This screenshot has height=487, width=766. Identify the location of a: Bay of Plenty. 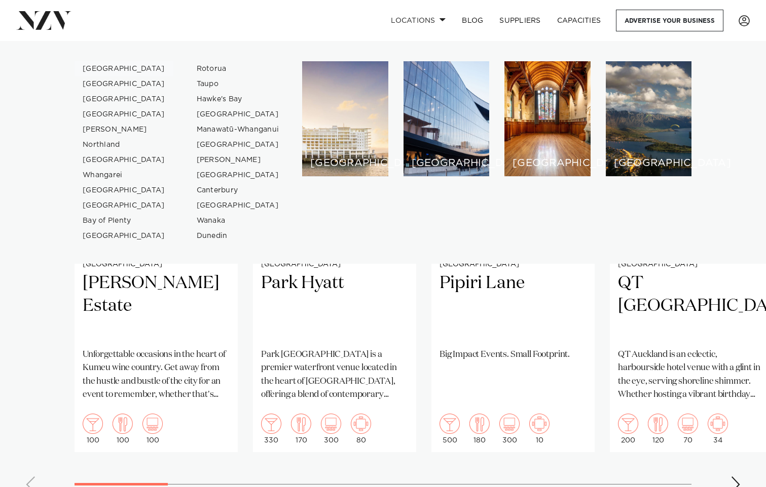
(124, 221).